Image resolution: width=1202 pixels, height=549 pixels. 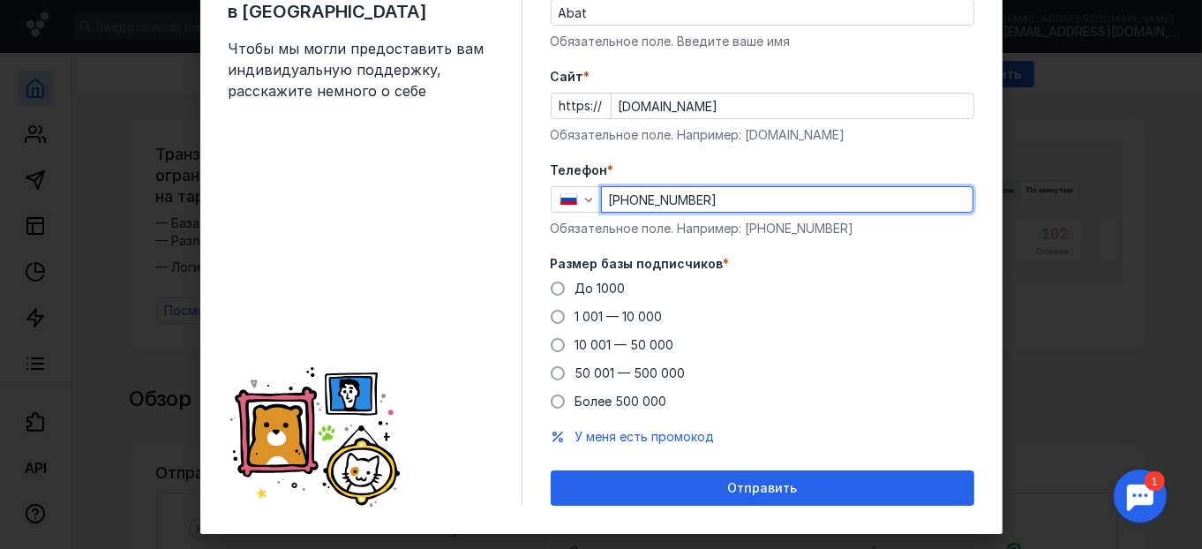 What do you see at coordinates (637, 264) in the screenshot?
I see `span: Размер базы подписчиков` at bounding box center [637, 264].